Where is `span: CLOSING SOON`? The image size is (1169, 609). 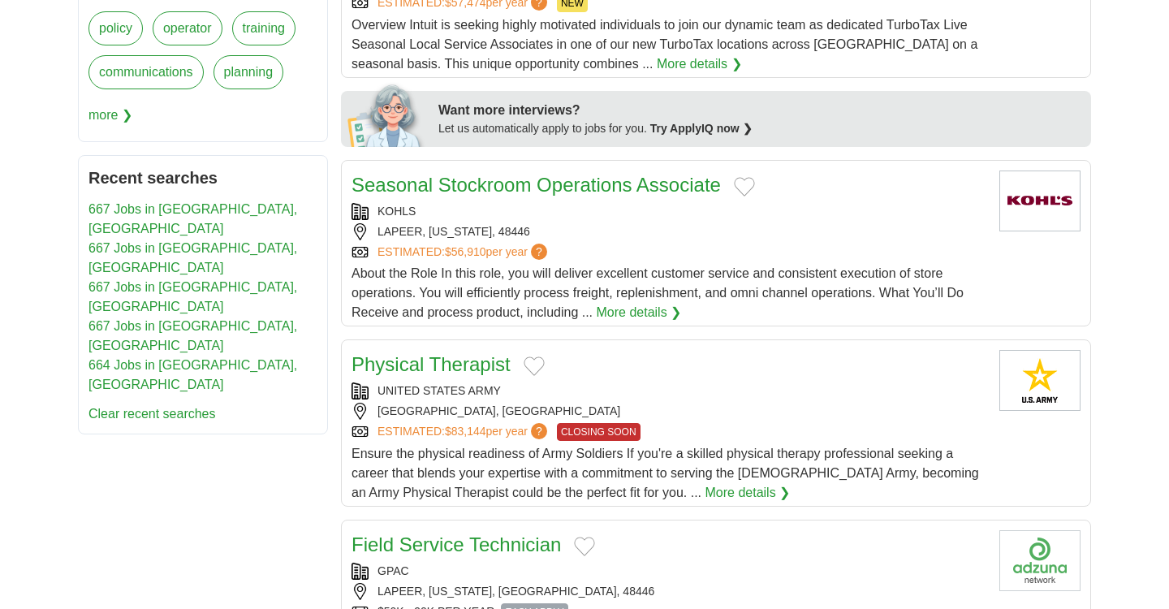
span: CLOSING SOON is located at coordinates (598, 432).